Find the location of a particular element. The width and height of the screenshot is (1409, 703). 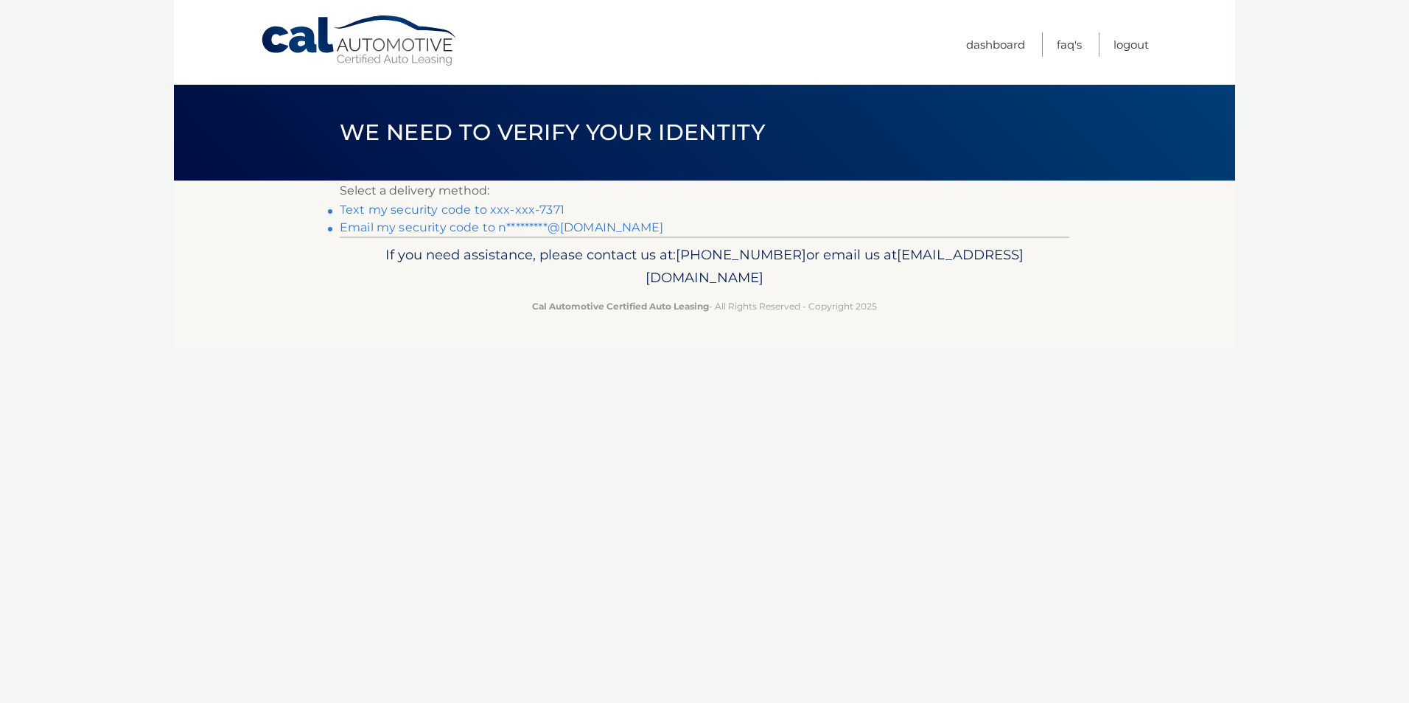

a: Text my security code to xxx-xxx-7371 is located at coordinates (452, 209).